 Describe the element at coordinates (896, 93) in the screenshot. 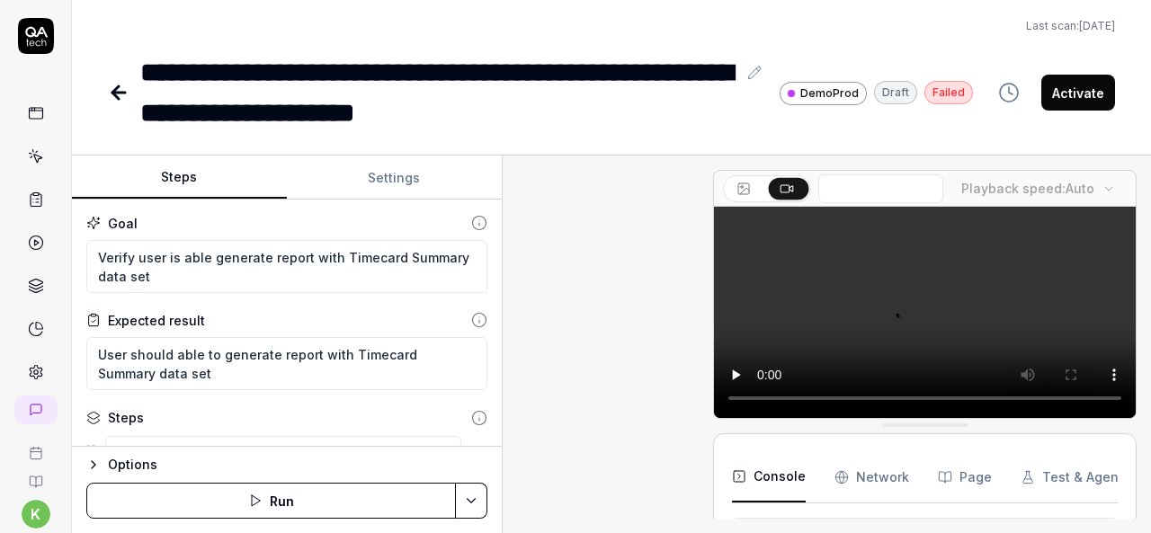

I see `div: Draft` at that location.